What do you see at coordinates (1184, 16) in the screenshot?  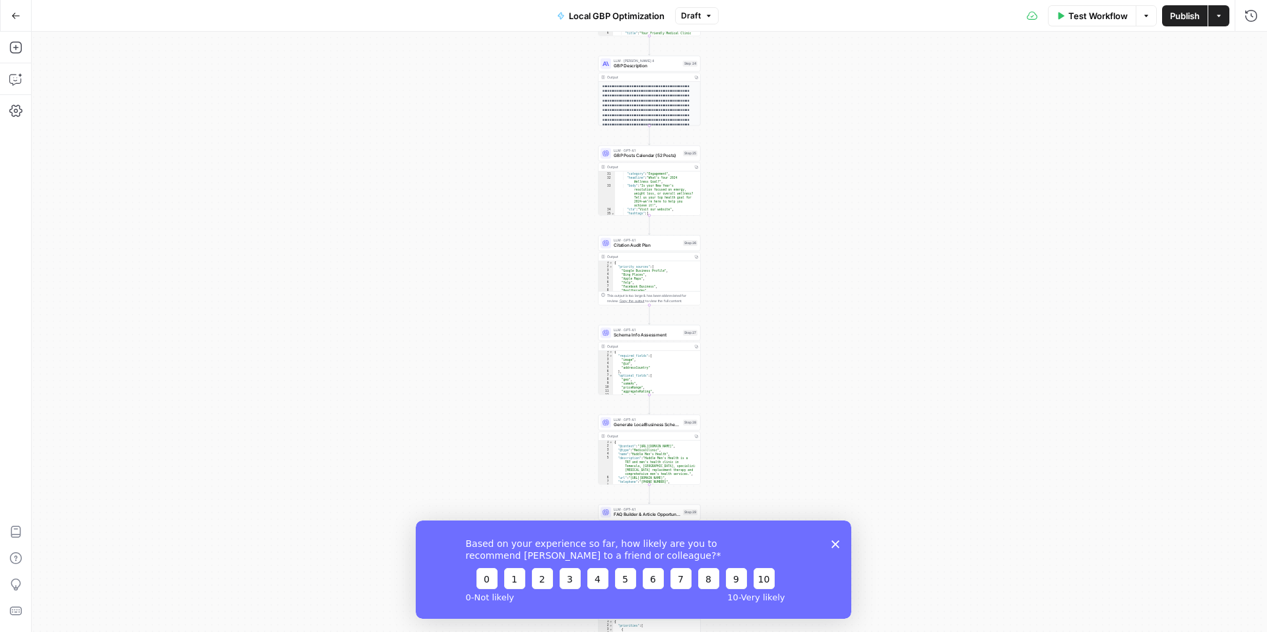 I see `span: Publish` at bounding box center [1184, 16].